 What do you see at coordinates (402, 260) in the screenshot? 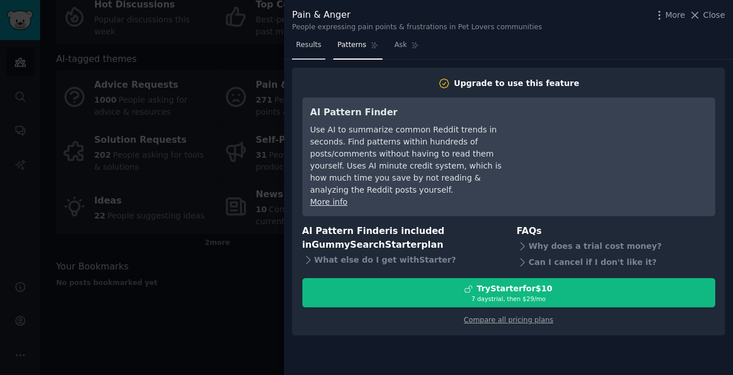
I see `div: What else do I get with Starter ?` at bounding box center [402, 260].